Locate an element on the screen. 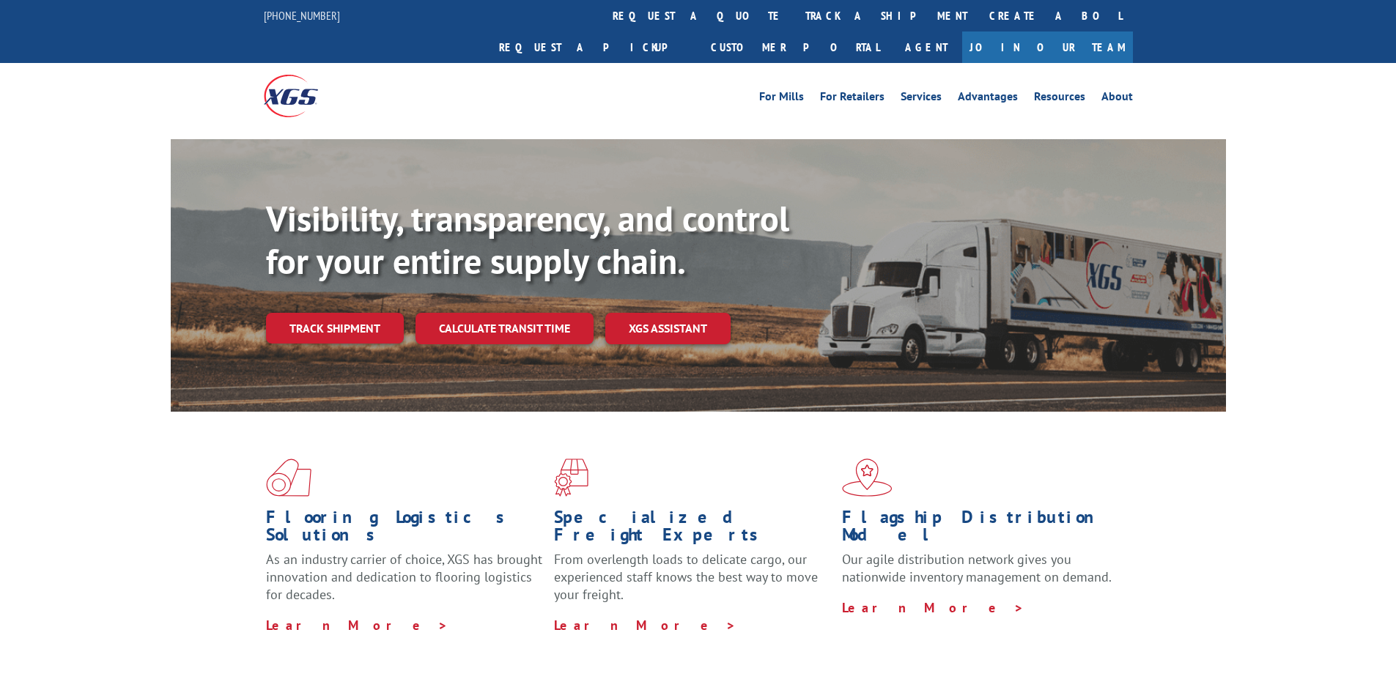  a: About is located at coordinates (1116, 99).